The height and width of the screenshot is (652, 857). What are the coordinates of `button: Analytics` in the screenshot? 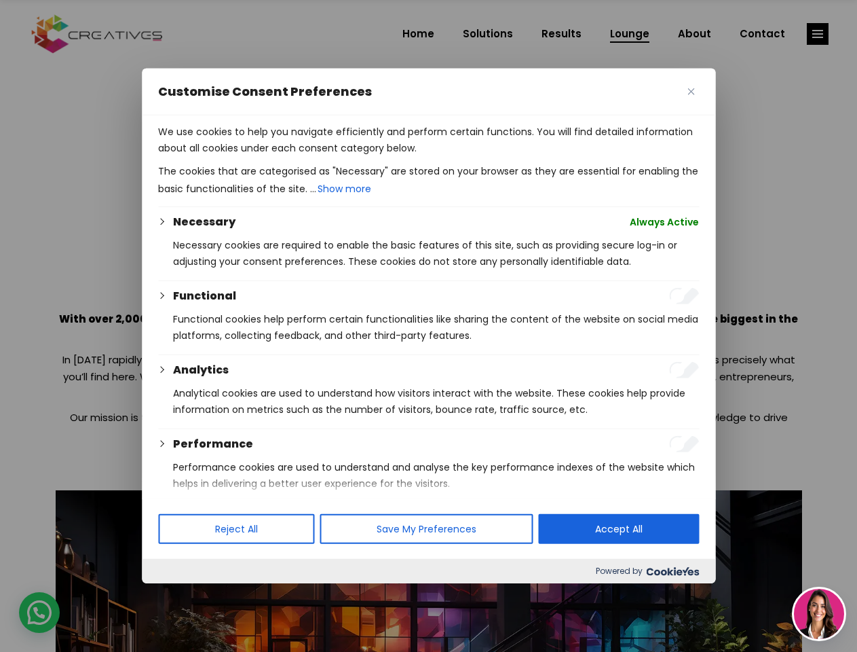 It's located at (201, 370).